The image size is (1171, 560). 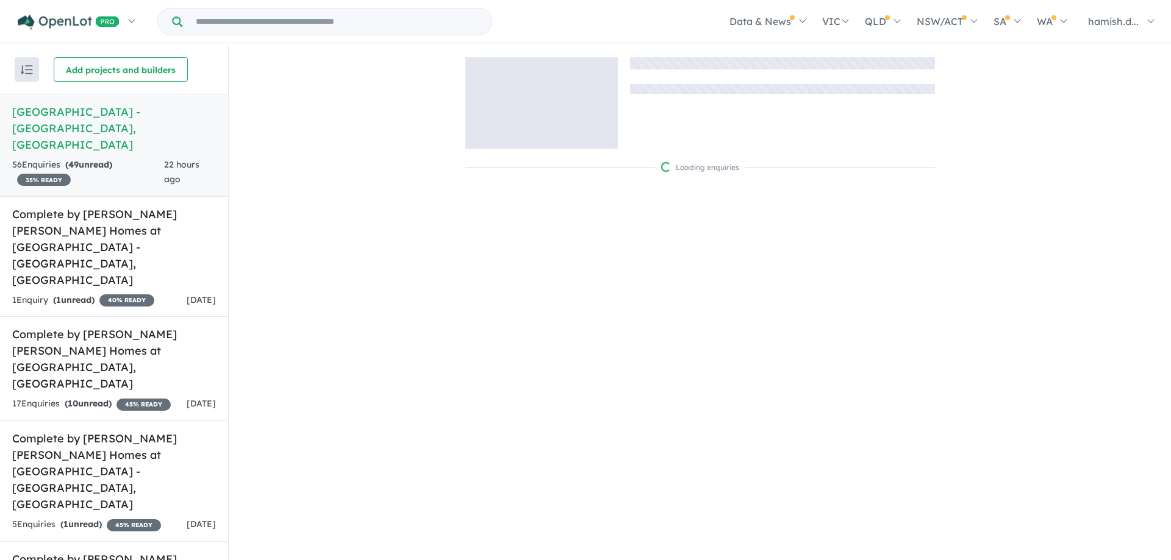 What do you see at coordinates (121, 70) in the screenshot?
I see `button: Add projects and builders` at bounding box center [121, 70].